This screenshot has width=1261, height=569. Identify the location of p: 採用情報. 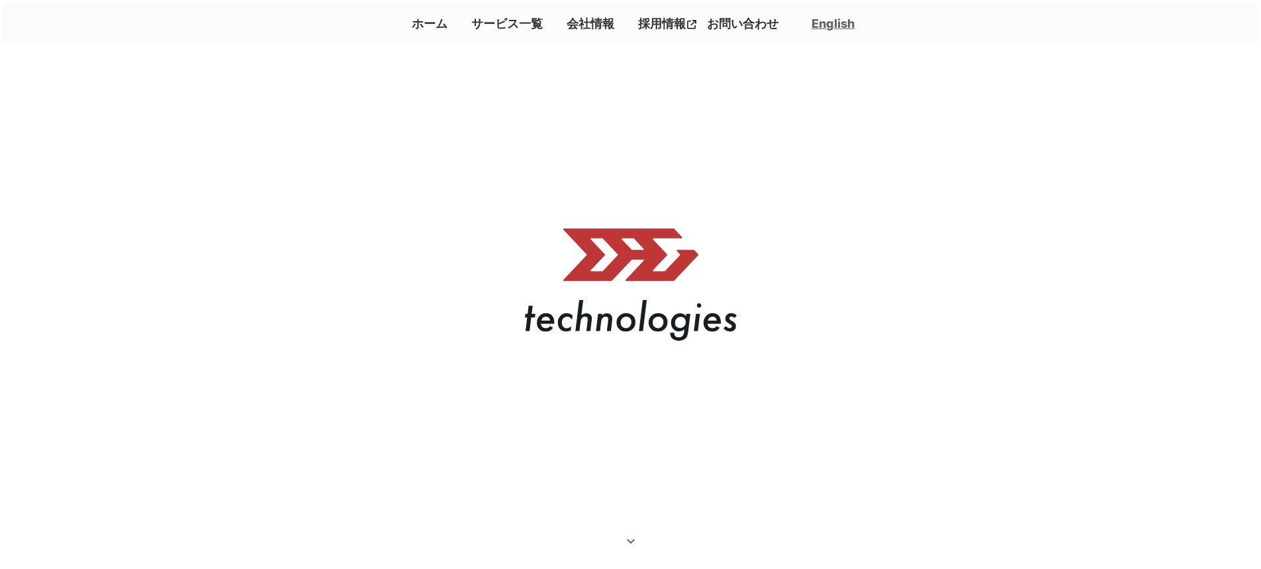
(660, 23).